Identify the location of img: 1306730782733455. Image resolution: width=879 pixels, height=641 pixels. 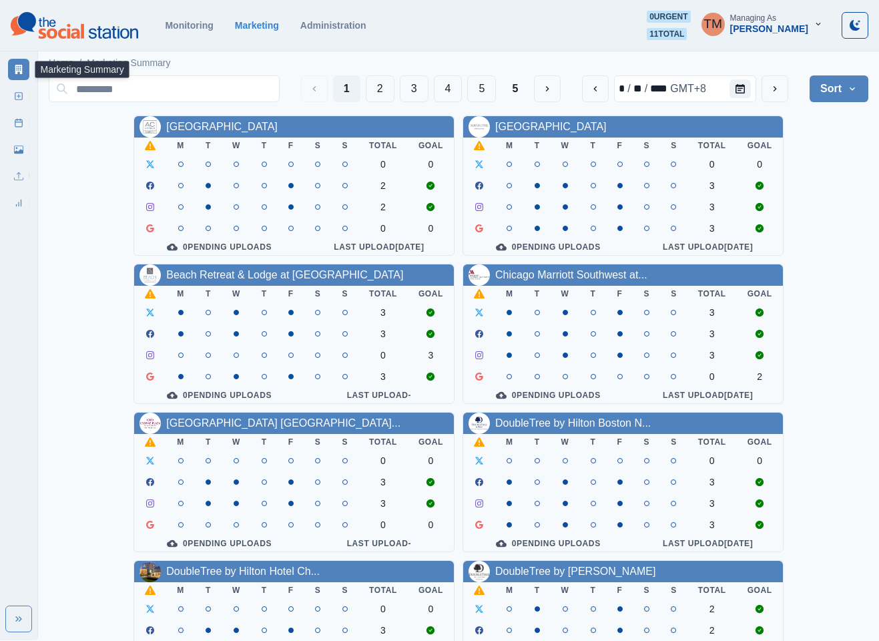
(479, 571).